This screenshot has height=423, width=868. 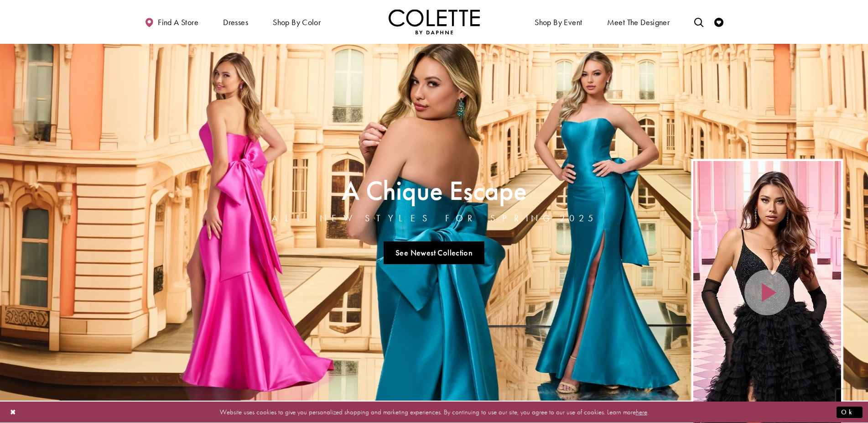 I want to click on p: Website uses cookies to give you personalized shopping and marketing experiences. By continuing t..., so click(x=434, y=412).